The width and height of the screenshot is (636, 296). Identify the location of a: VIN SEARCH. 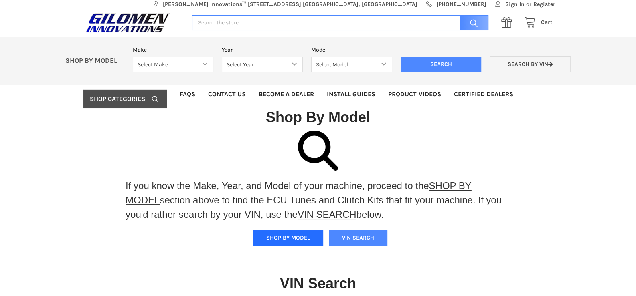
(327, 215).